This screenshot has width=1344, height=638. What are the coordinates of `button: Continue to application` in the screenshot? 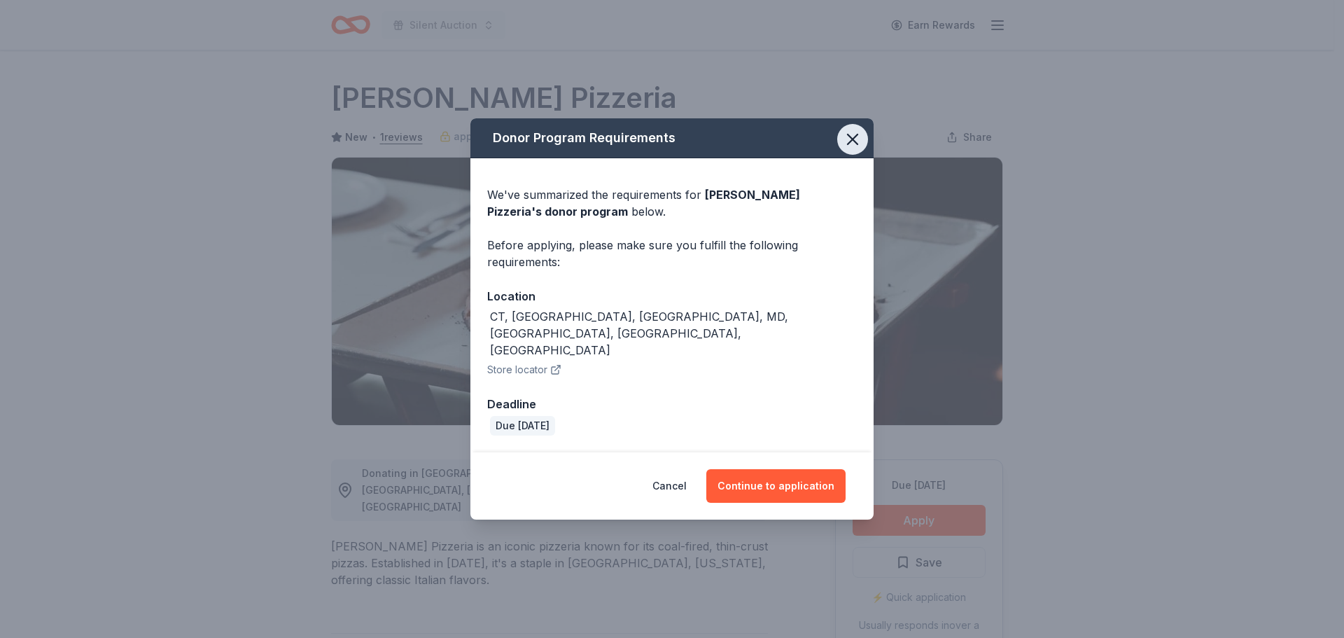 It's located at (776, 486).